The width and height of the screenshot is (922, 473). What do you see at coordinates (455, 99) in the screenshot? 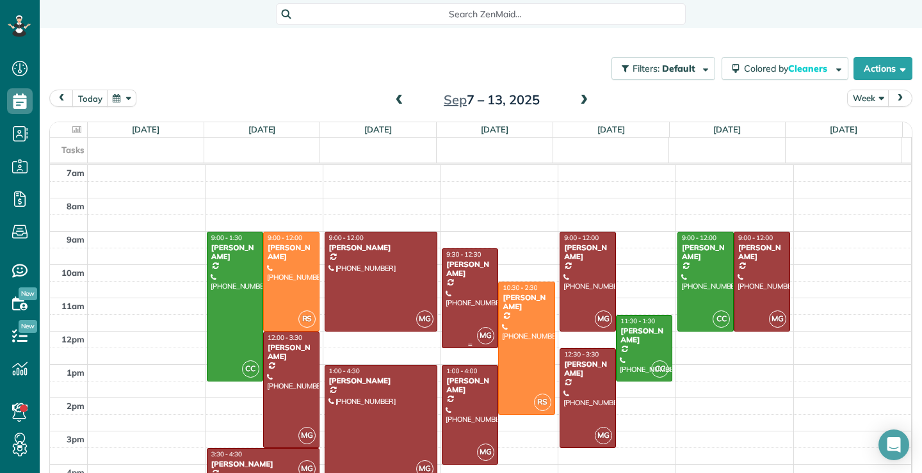
I see `span: Sep` at bounding box center [455, 99].